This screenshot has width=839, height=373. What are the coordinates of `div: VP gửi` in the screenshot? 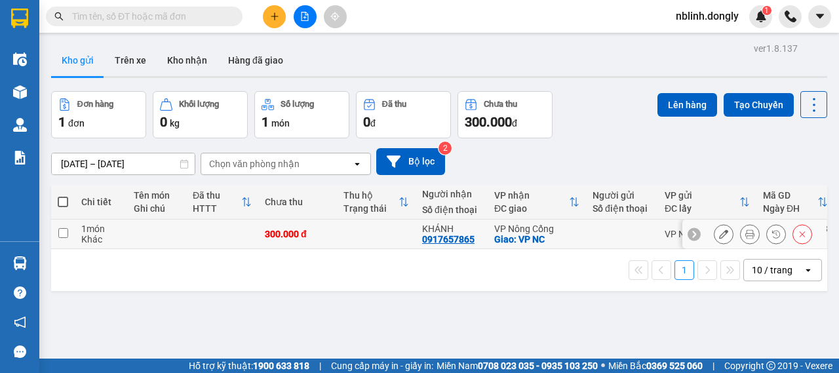 It's located at (702, 195).